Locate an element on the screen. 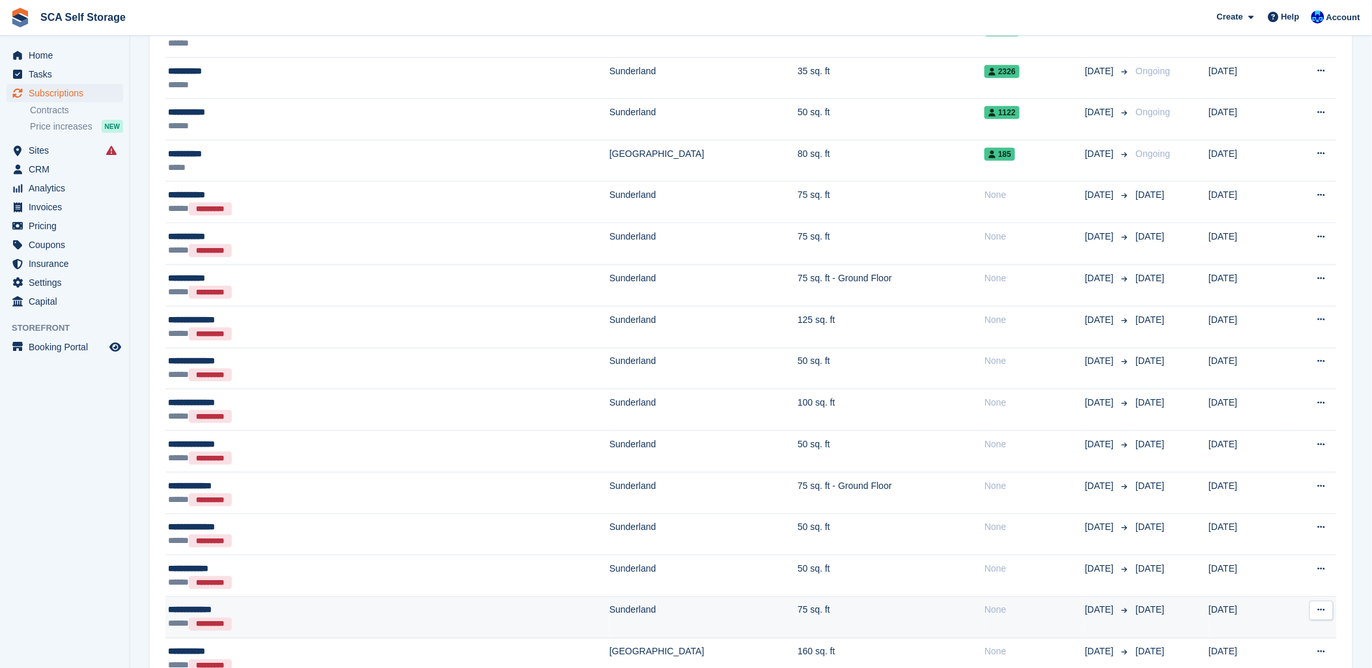  a: Contracts is located at coordinates (76, 110).